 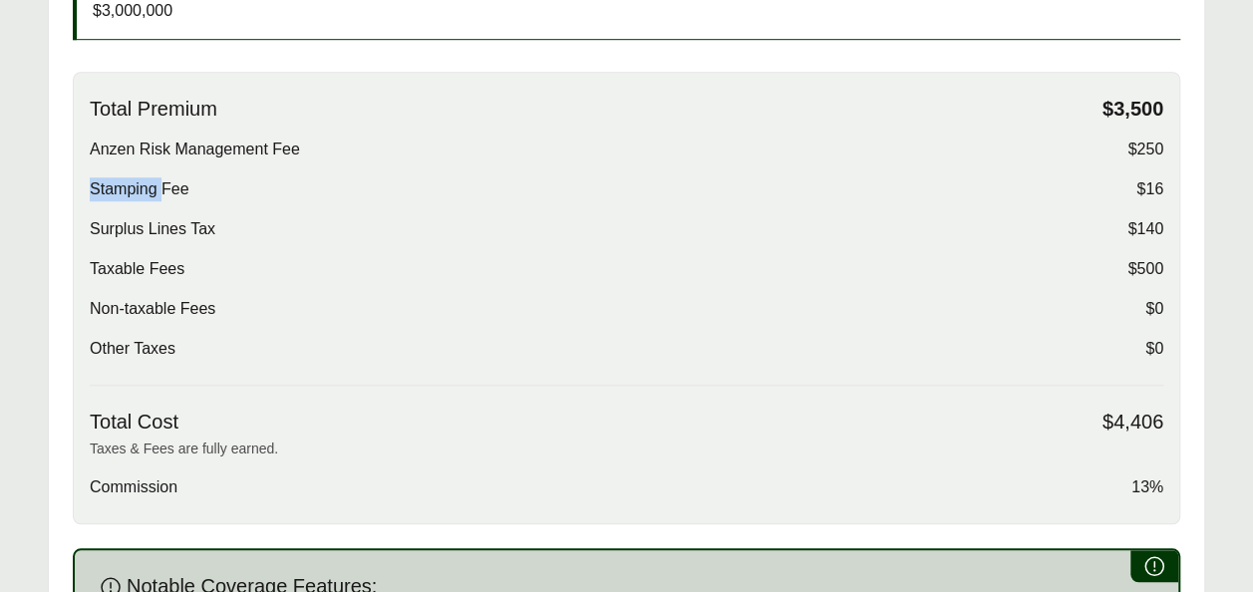 What do you see at coordinates (1145, 229) in the screenshot?
I see `span: $140` at bounding box center [1145, 229].